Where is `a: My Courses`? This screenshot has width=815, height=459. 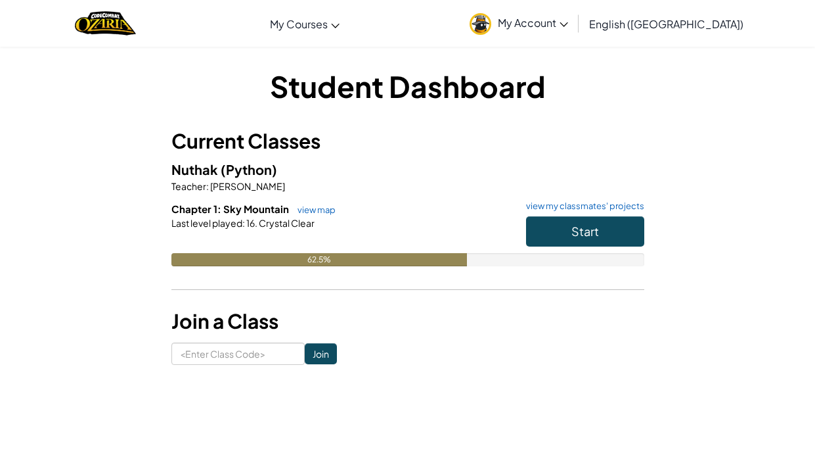 a: My Courses is located at coordinates (305, 24).